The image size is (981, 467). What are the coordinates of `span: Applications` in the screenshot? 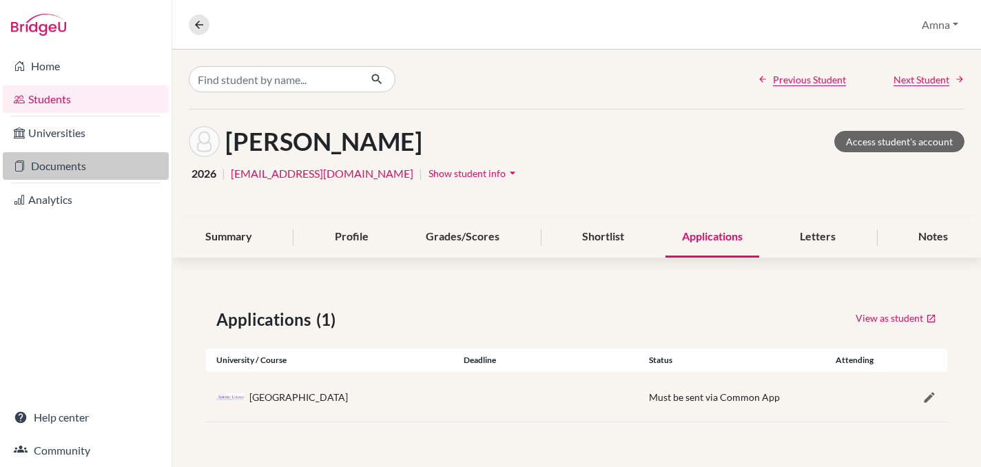 It's located at (266, 320).